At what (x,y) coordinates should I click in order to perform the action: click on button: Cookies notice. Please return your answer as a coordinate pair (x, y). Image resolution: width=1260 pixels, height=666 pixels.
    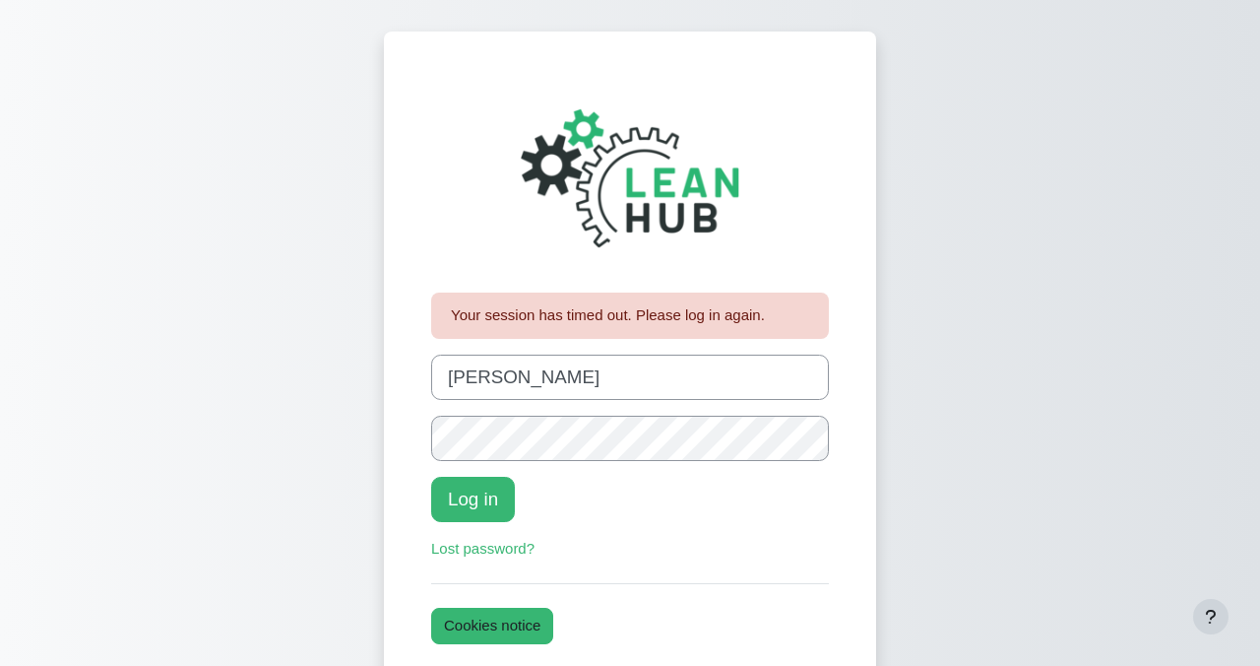
    Looking at the image, I should click on (492, 625).